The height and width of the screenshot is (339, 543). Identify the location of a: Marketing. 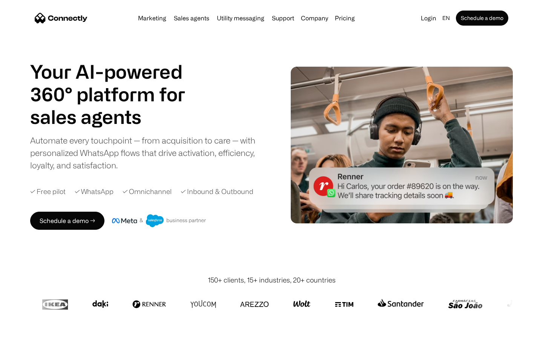
(152, 18).